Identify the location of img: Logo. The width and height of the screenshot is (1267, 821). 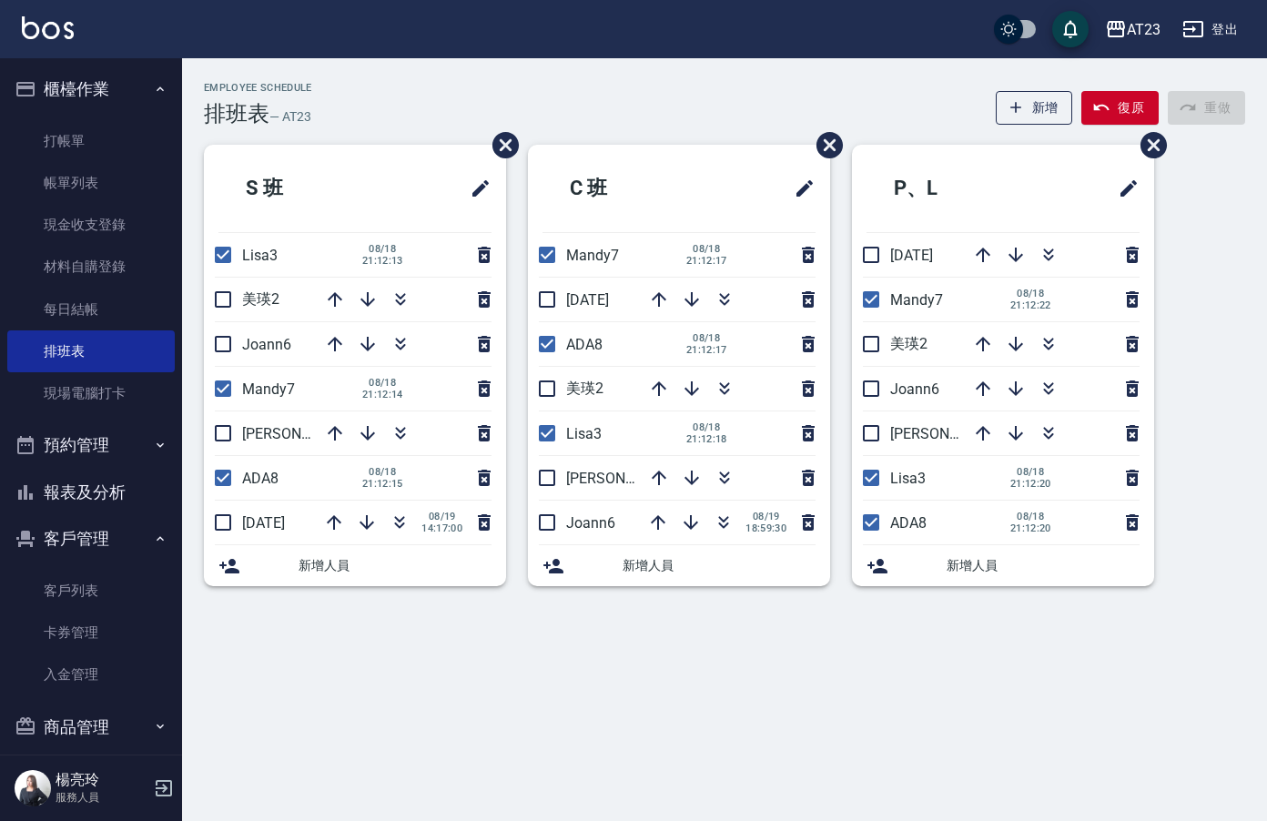
(47, 27).